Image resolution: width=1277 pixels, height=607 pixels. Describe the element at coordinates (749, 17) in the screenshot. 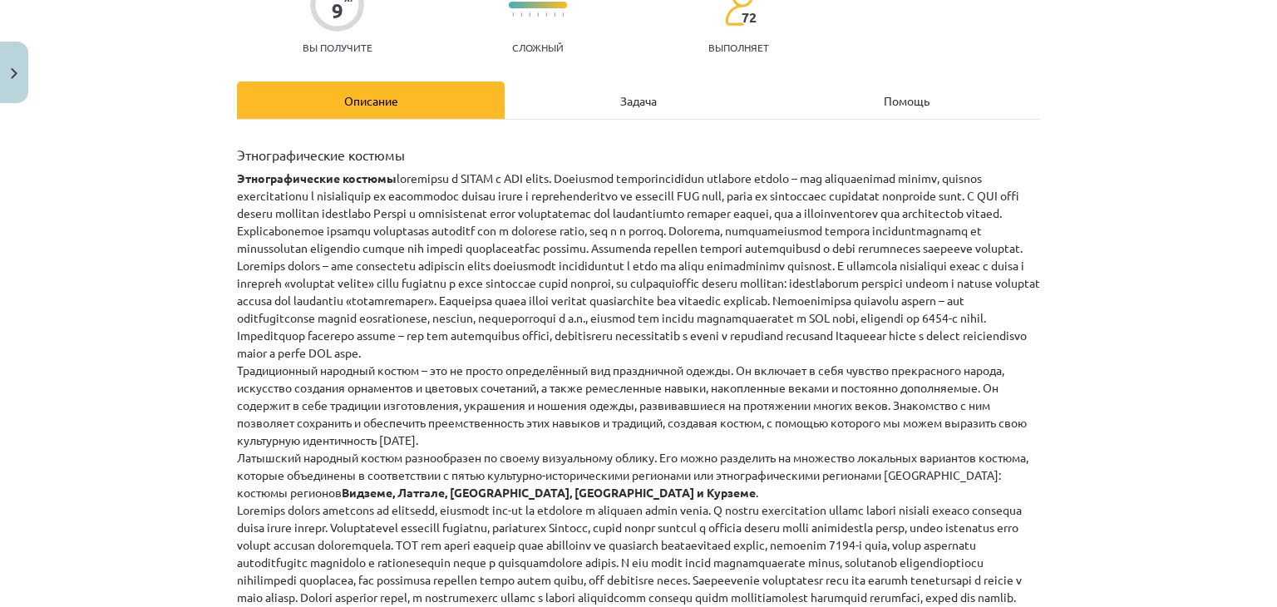

I see `font: 72` at that location.